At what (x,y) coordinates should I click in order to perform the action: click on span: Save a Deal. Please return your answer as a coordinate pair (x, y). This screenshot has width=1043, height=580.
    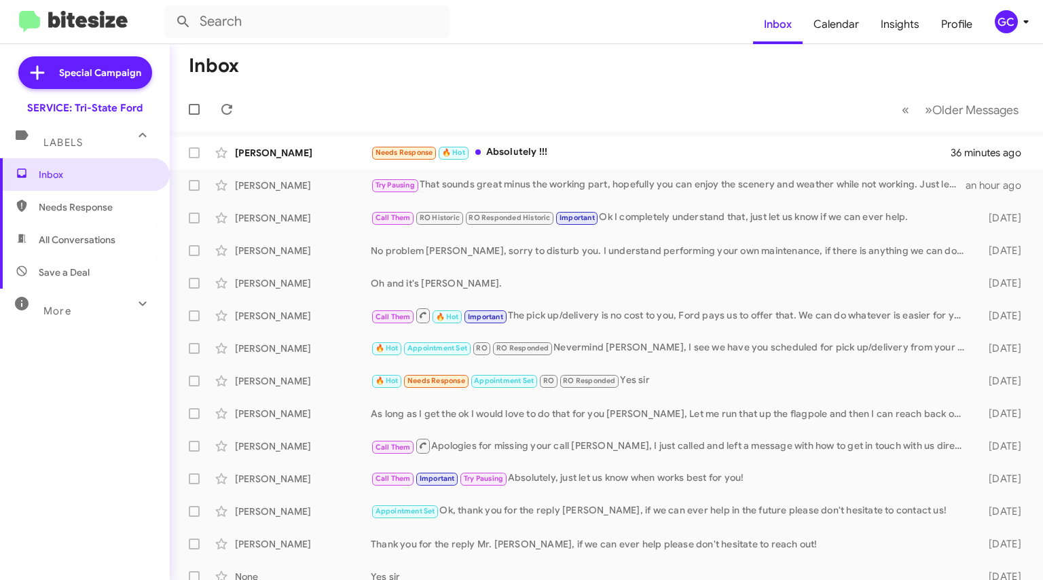
    Looking at the image, I should click on (64, 272).